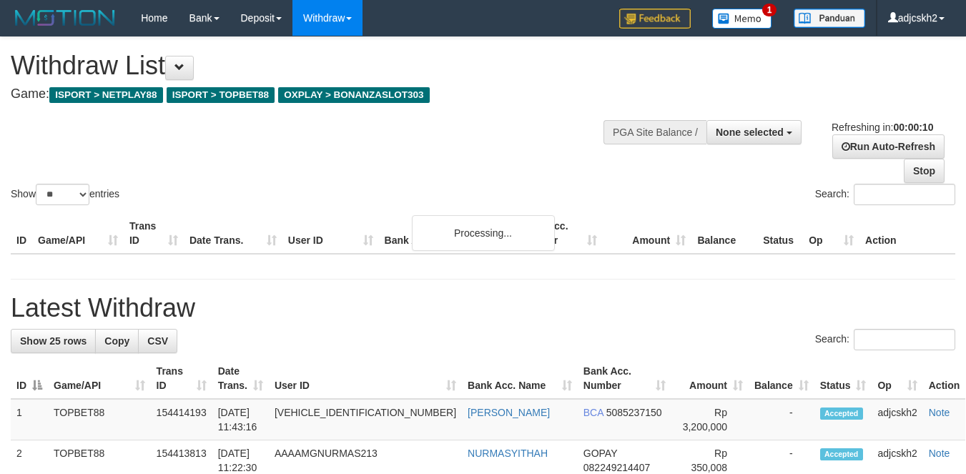  What do you see at coordinates (830, 233) in the screenshot?
I see `th: Op` at bounding box center [830, 233].